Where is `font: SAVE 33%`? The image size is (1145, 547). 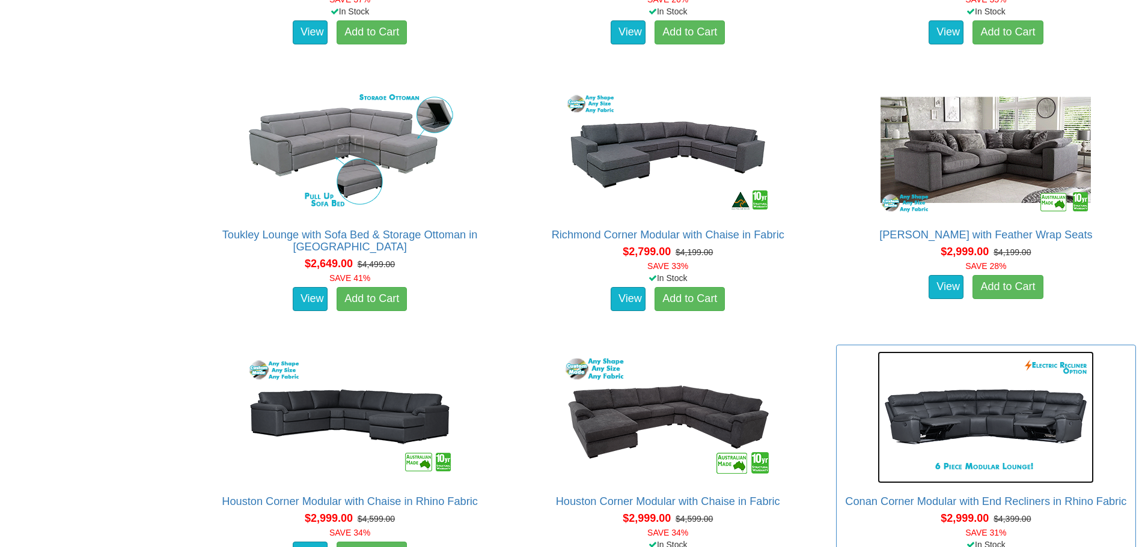 font: SAVE 33% is located at coordinates (668, 266).